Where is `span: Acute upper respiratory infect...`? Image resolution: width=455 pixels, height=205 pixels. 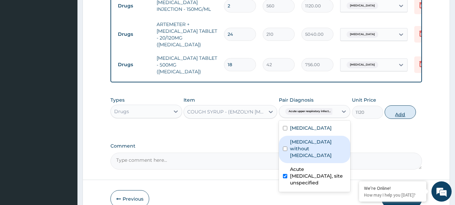
span: Acute upper respiratory infect... is located at coordinates (310, 111).